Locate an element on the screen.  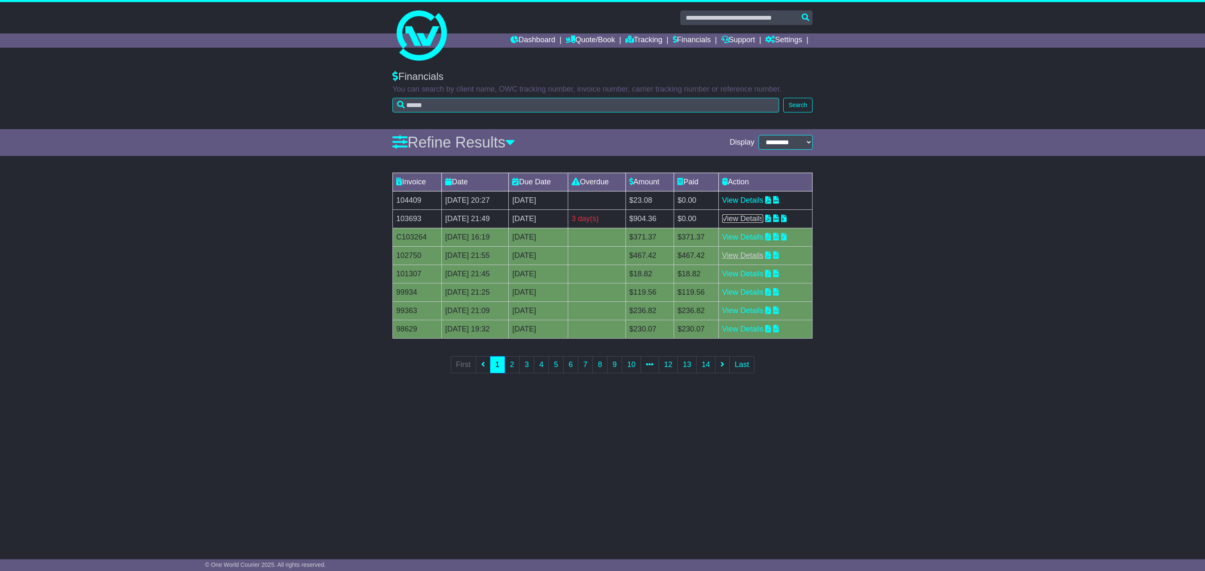
a: 4 is located at coordinates (541, 365).